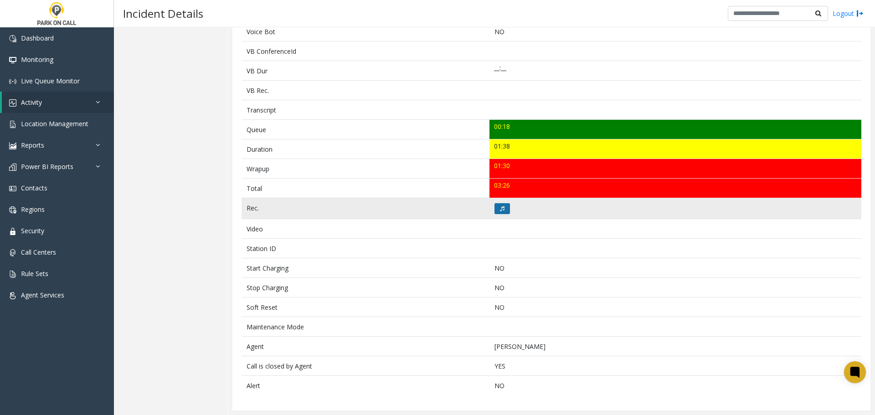 The height and width of the screenshot is (415, 875). Describe the element at coordinates (365, 129) in the screenshot. I see `td: Queue` at that location.